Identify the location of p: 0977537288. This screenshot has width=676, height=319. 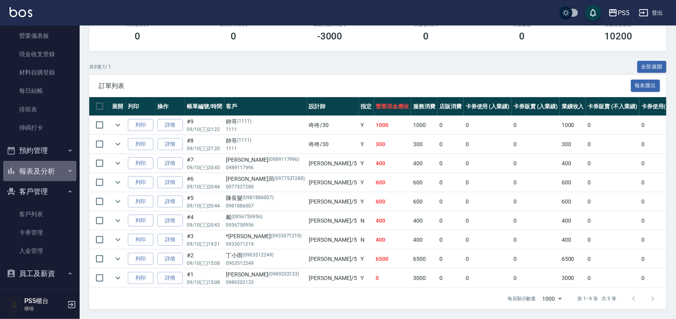
(266, 187).